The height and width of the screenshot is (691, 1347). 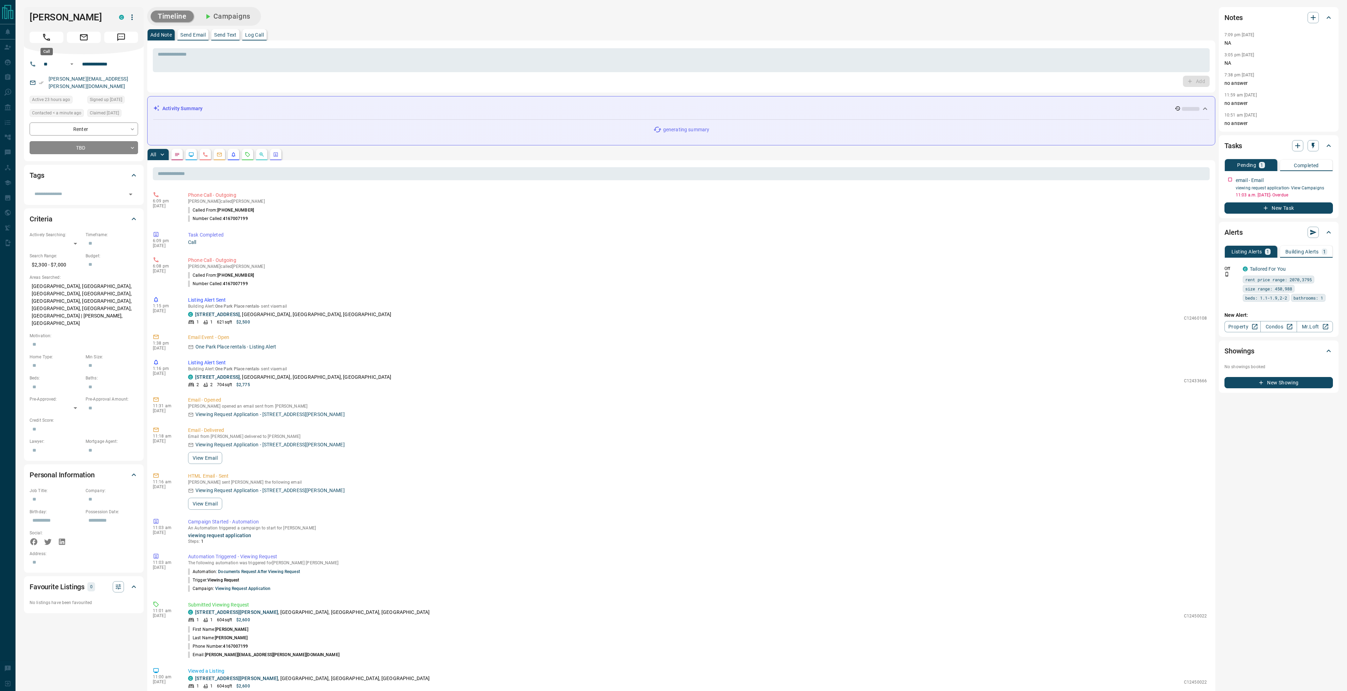 I want to click on h2: Alerts, so click(x=1233, y=232).